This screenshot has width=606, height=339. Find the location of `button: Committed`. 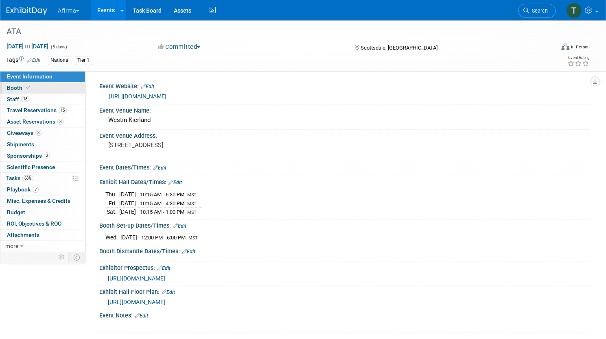

button: Committed is located at coordinates (179, 47).